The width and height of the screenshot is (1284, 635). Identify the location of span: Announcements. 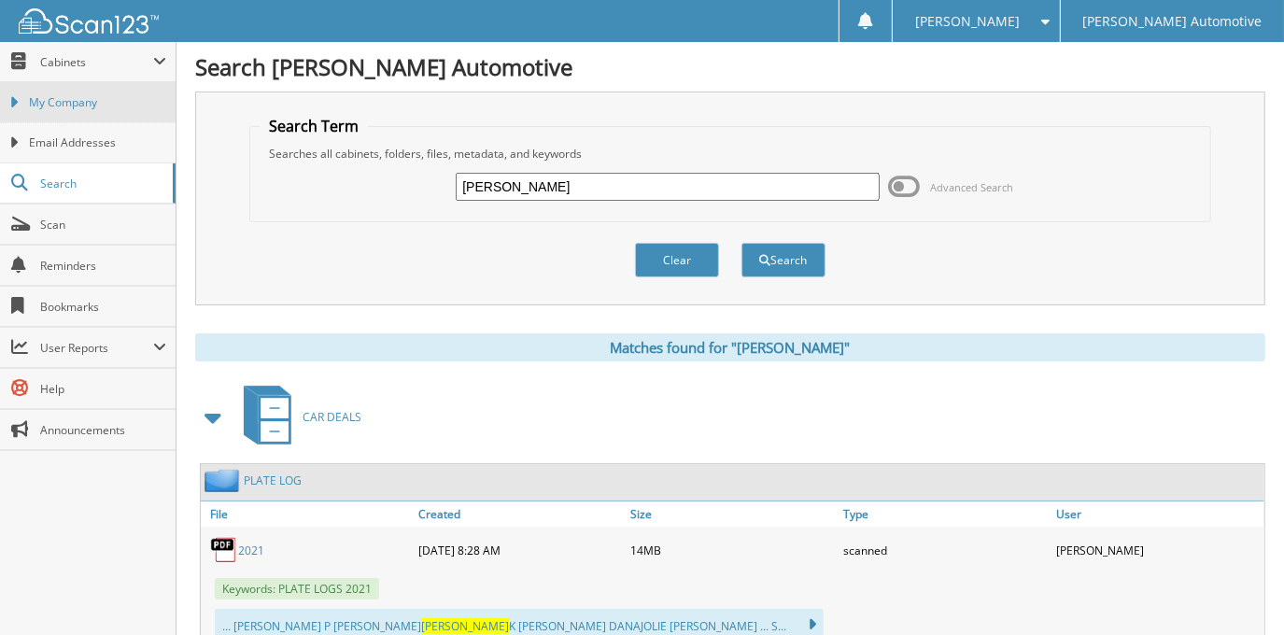
(103, 429).